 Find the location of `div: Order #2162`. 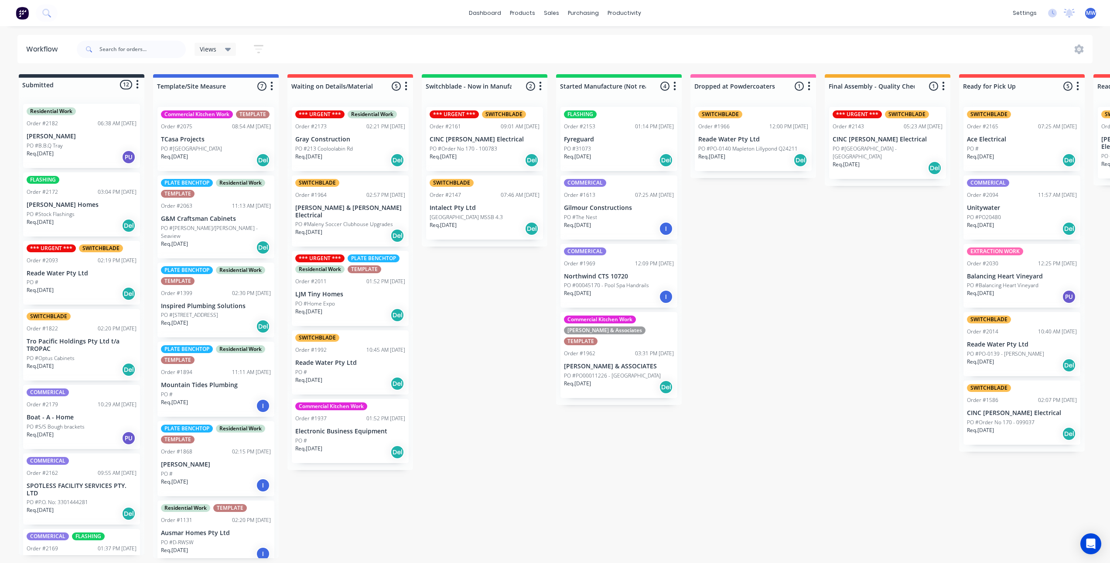

div: Order #2162 is located at coordinates (42, 473).